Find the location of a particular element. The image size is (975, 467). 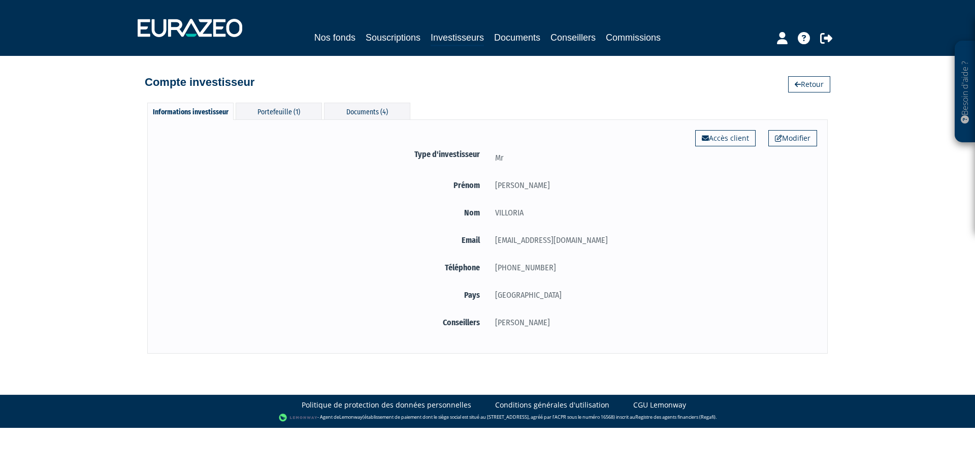

a: CGU Lemonway is located at coordinates (660, 405).